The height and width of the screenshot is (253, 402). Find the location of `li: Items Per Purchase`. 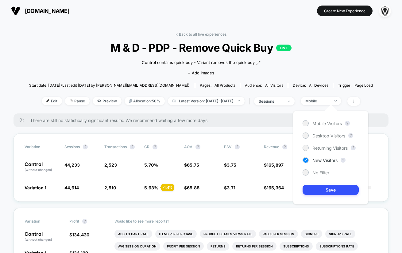

li: Items Per Purchase is located at coordinates (176, 234).